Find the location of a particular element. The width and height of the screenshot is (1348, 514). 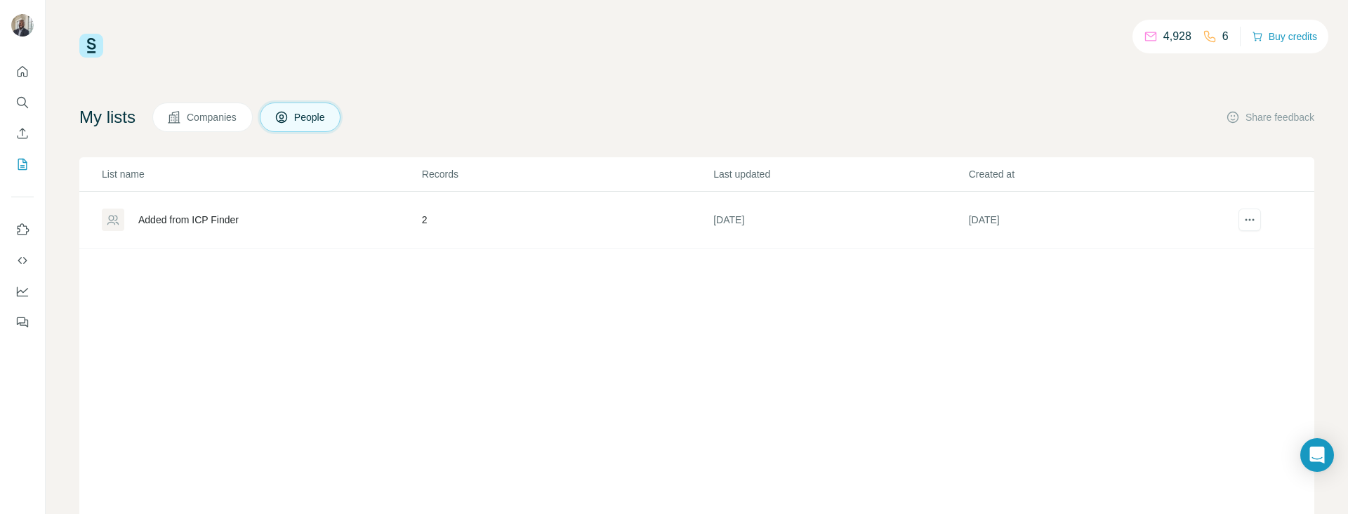

button: Enrich CSV is located at coordinates (22, 133).